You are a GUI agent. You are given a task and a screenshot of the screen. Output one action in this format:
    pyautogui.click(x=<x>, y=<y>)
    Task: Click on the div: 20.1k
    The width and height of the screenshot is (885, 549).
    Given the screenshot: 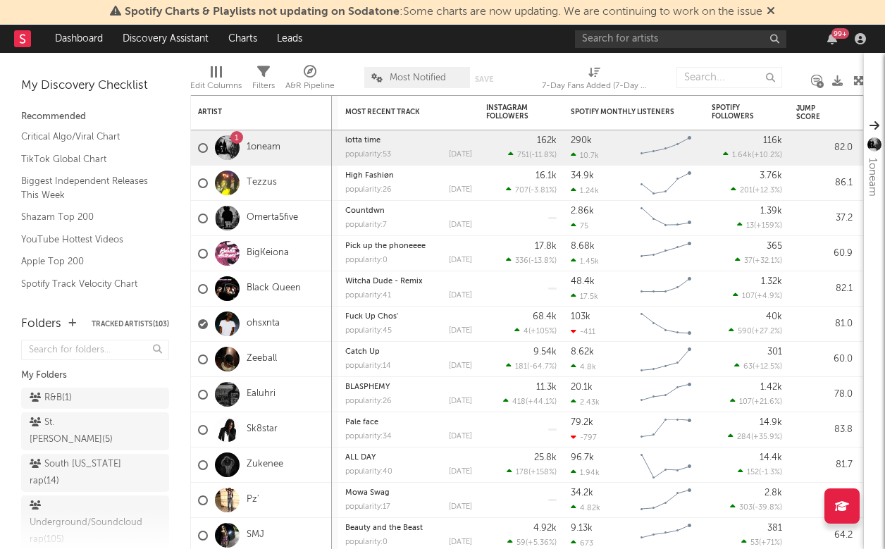 What is the action you would take?
    pyautogui.click(x=581, y=387)
    